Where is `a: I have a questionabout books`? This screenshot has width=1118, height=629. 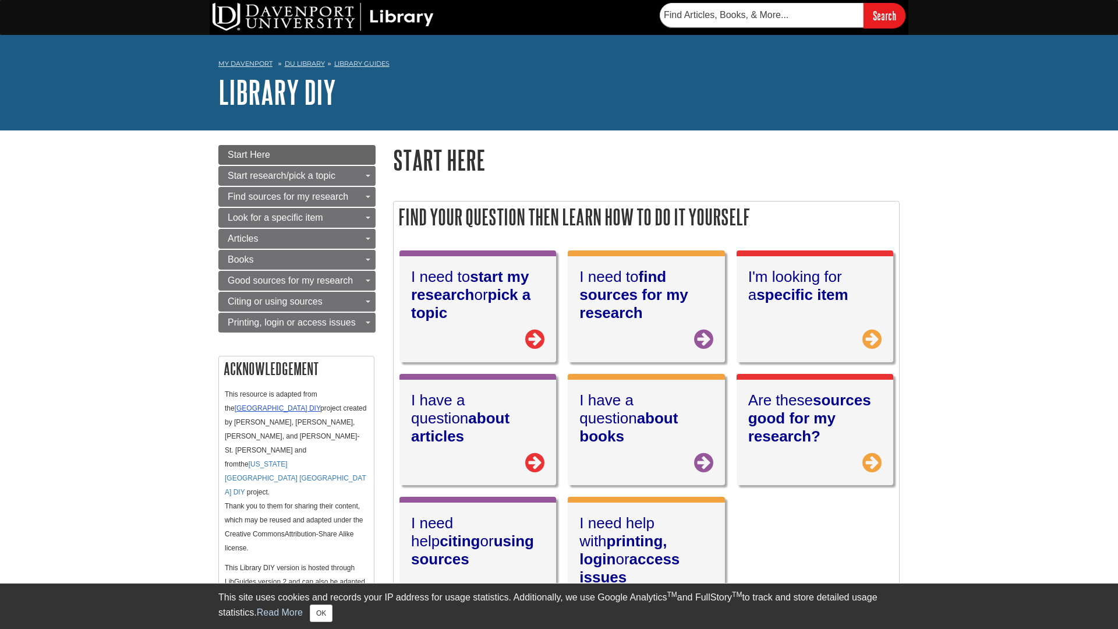 a: I have a questionabout books is located at coordinates (646, 432).